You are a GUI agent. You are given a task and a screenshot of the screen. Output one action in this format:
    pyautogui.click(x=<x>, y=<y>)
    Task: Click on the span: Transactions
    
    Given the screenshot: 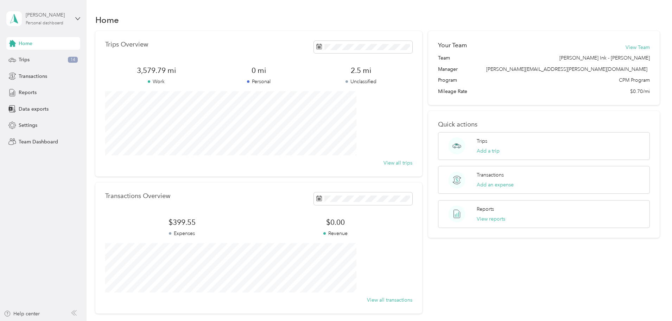 What is the action you would take?
    pyautogui.click(x=33, y=76)
    